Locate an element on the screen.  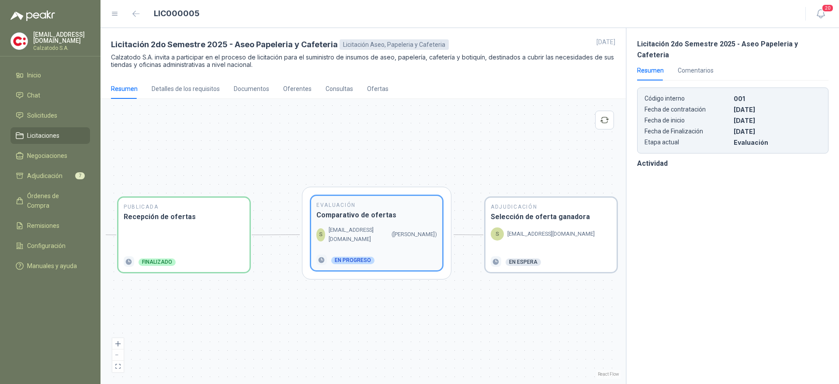
h2: Publicada is located at coordinates (184, 207).